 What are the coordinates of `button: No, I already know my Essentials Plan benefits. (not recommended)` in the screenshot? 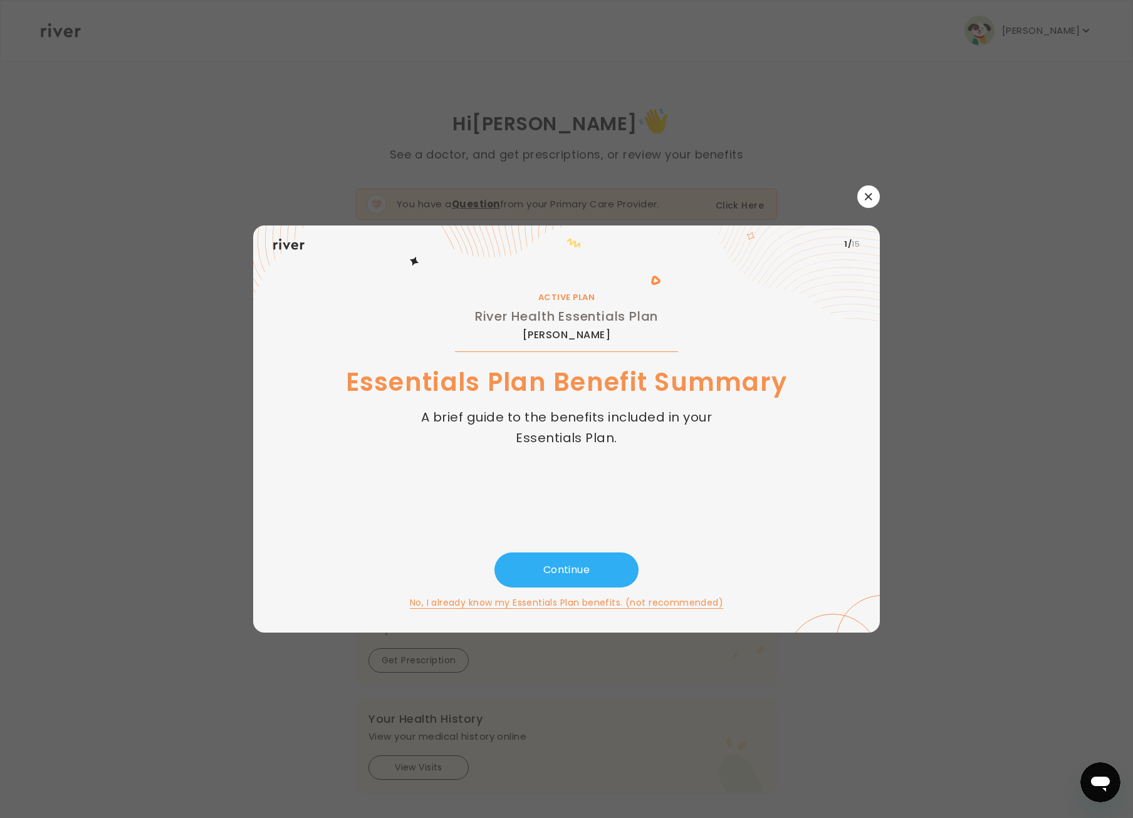 It's located at (567, 603).